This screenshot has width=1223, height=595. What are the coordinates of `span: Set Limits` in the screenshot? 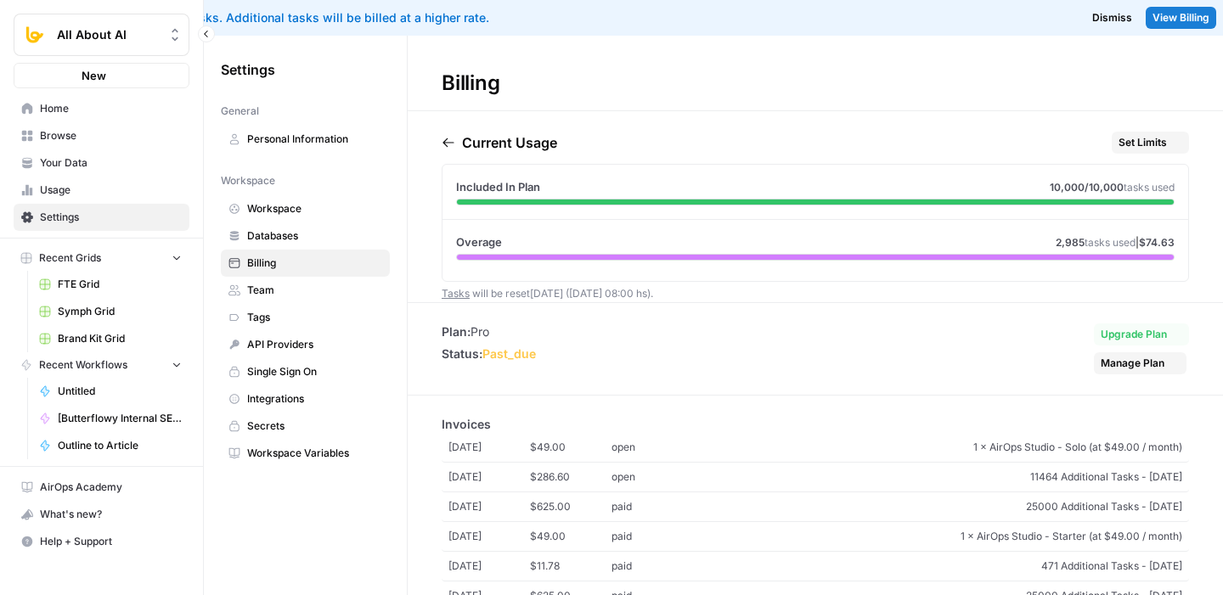 It's located at (1142, 143).